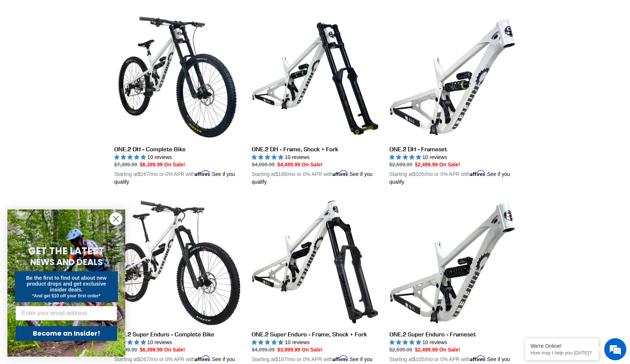 The height and width of the screenshot is (364, 630). I want to click on button: Become an Insider!, so click(66, 334).